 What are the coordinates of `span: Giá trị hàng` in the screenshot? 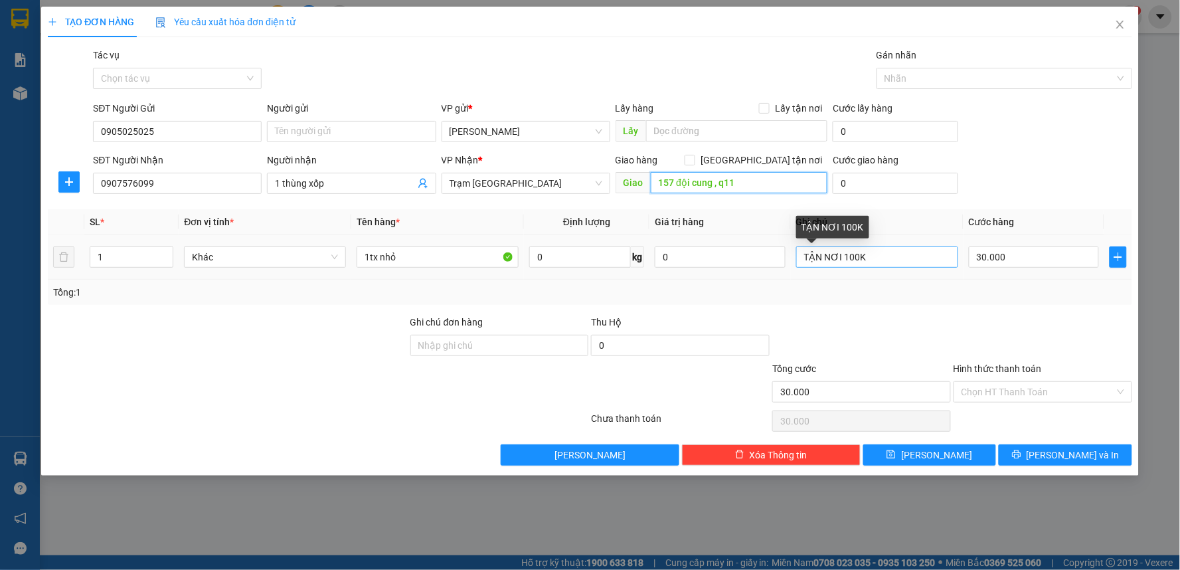 It's located at (680, 222).